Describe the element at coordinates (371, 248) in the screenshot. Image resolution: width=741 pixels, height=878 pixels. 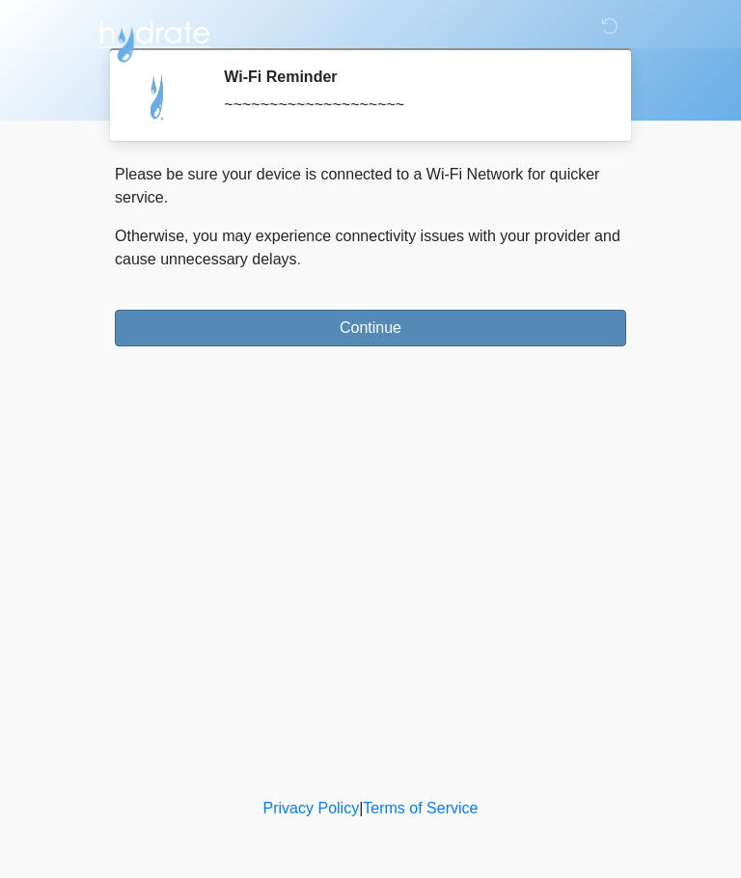
I see `p: Otherwise, you may experience connectivity issues with your provider and cause unnecessary delays` at that location.